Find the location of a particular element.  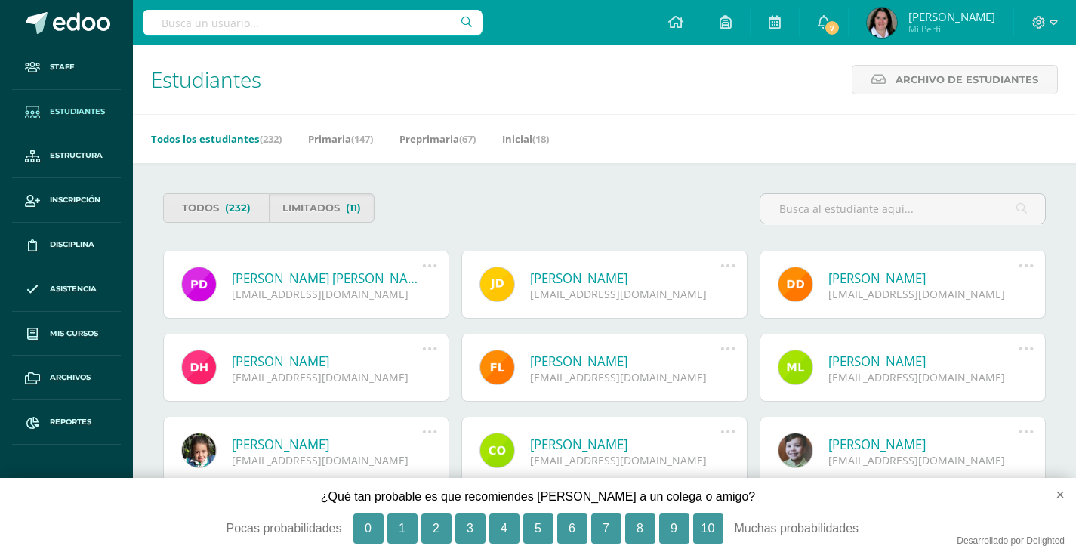

button: 5 is located at coordinates (538, 528).